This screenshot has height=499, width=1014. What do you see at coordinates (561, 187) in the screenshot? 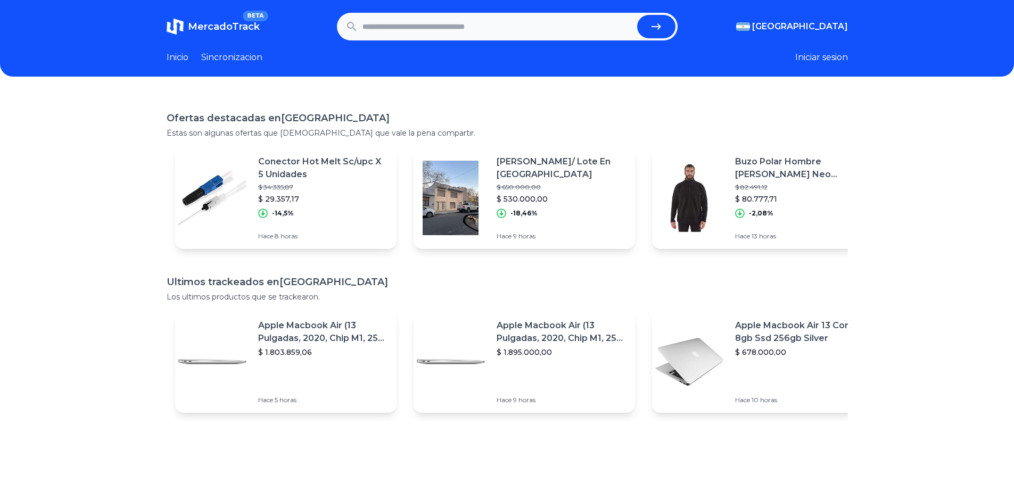
I see `p: $ 650.000,00` at bounding box center [561, 187].